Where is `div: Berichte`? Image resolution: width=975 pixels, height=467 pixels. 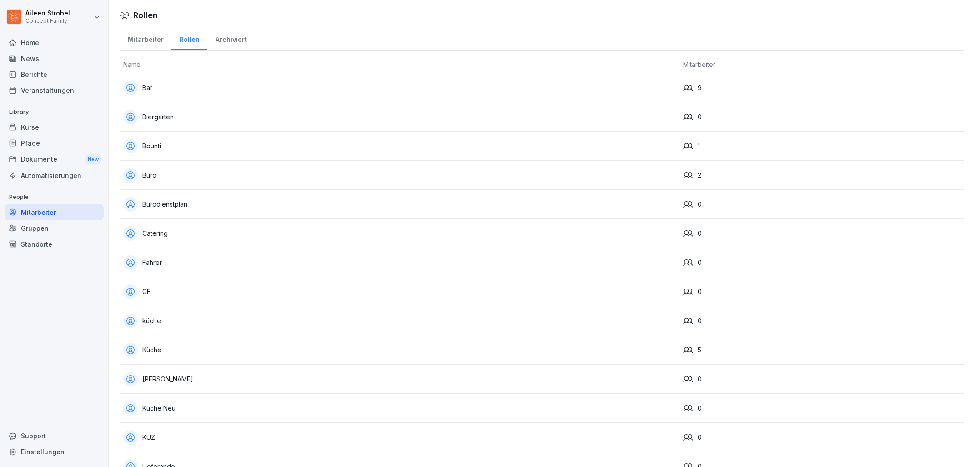 div: Berichte is located at coordinates (54, 74).